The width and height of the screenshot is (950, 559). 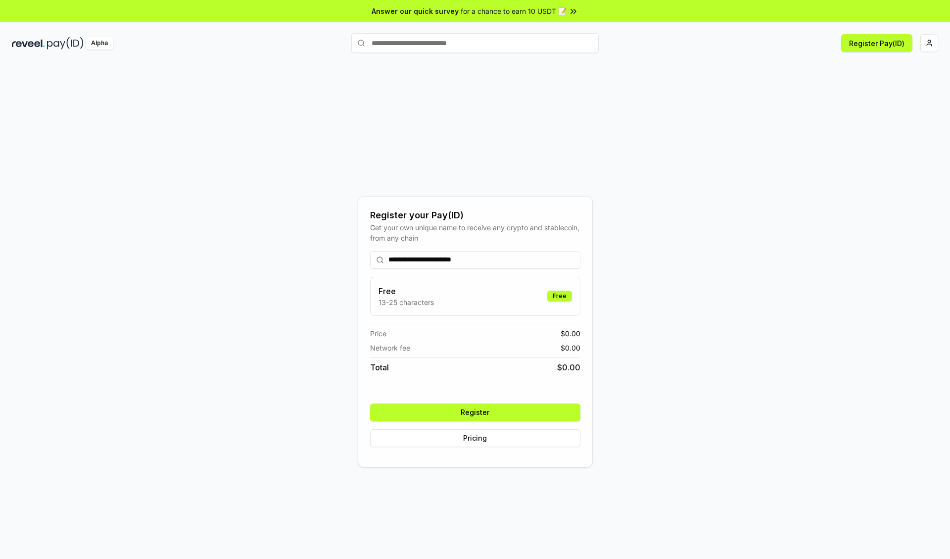 I want to click on div: Register your Pay(ID), so click(x=475, y=215).